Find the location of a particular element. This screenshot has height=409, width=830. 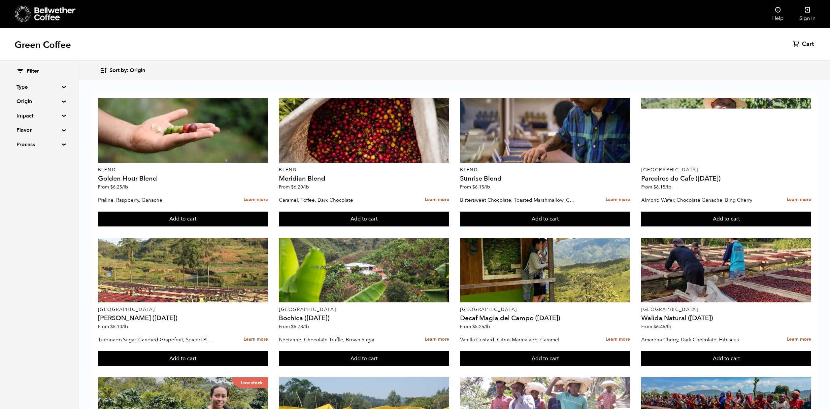

summary: Type is located at coordinates (39, 87).